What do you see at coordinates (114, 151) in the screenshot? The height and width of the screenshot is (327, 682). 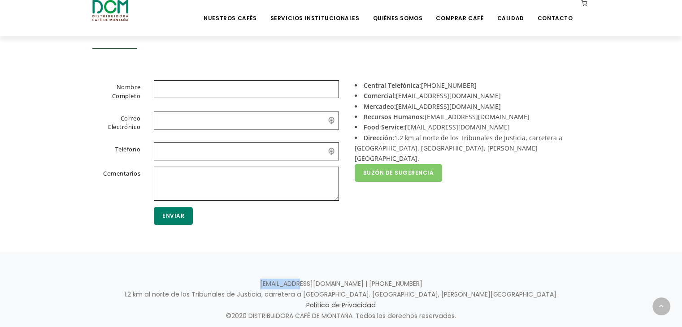 I see `label: Teléfono` at bounding box center [114, 151].